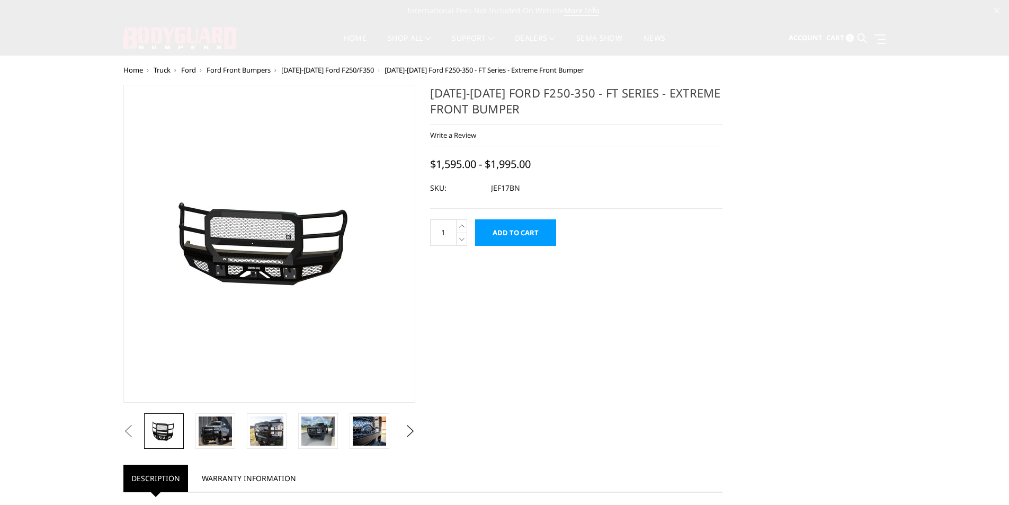 This screenshot has width=1009, height=505. I want to click on a: SEMA Show, so click(599, 44).